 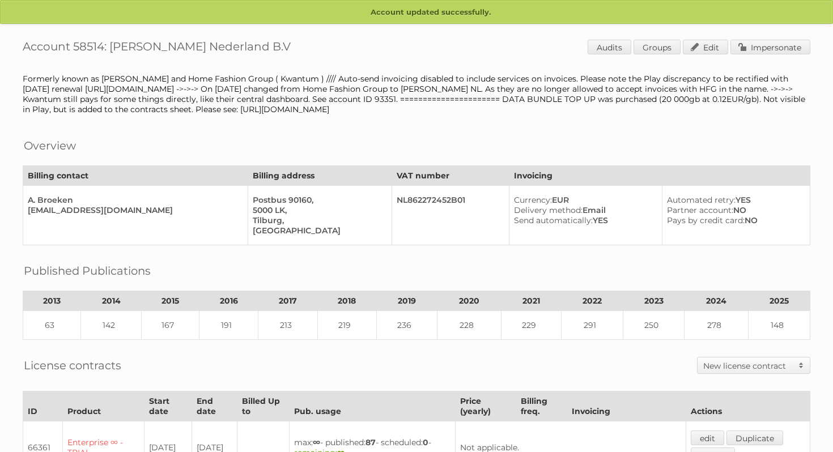 What do you see at coordinates (320, 176) in the screenshot?
I see `th: Billing address` at bounding box center [320, 176].